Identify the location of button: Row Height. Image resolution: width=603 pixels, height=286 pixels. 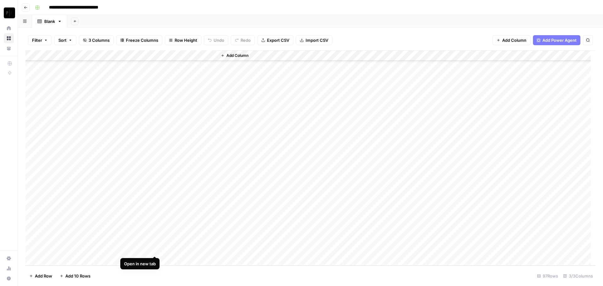
(183, 40).